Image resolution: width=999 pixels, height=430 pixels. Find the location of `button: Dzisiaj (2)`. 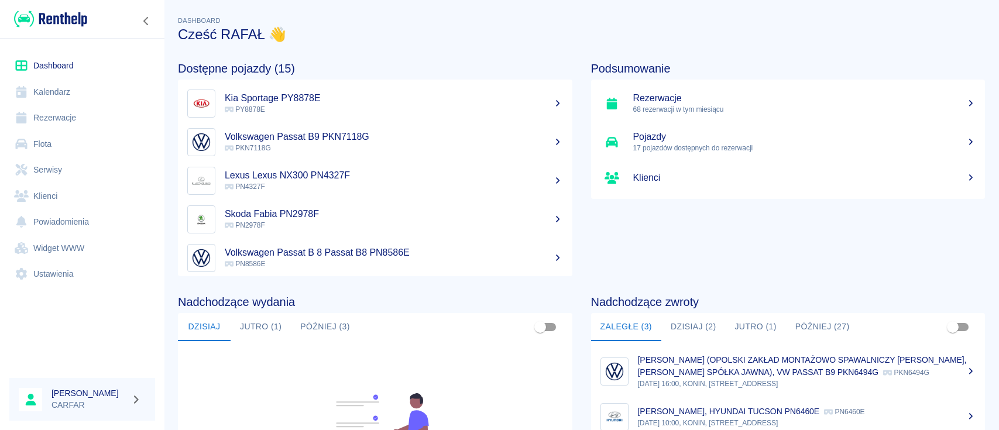

button: Dzisiaj (2) is located at coordinates (694, 327).